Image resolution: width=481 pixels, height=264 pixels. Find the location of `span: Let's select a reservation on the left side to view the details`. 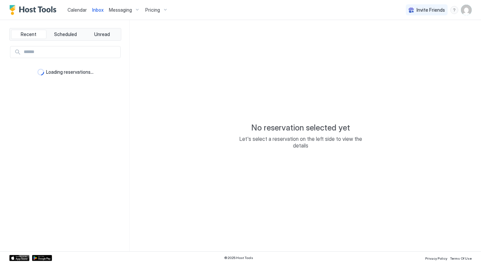

span: Let's select a reservation on the left side to view the details is located at coordinates (301, 142).